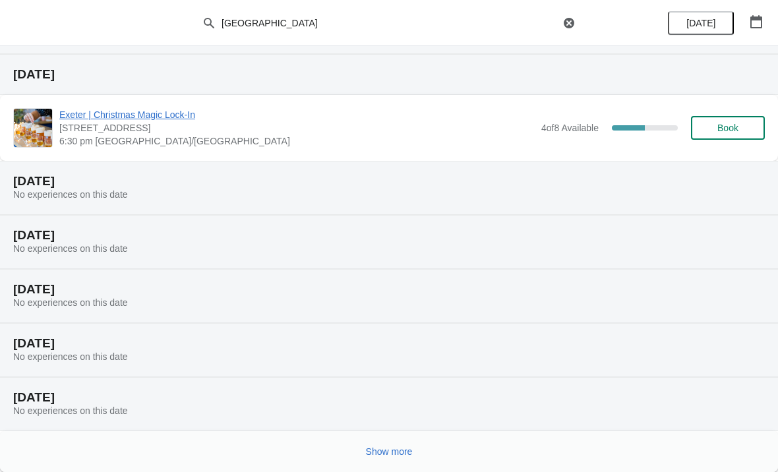  What do you see at coordinates (33, 128) in the screenshot?
I see `img: Exeter | Christmas Magic Lock-In | 46 High Street, Exeter, EX4 3DJ | 6:30 pm Europe/London` at bounding box center [33, 128].